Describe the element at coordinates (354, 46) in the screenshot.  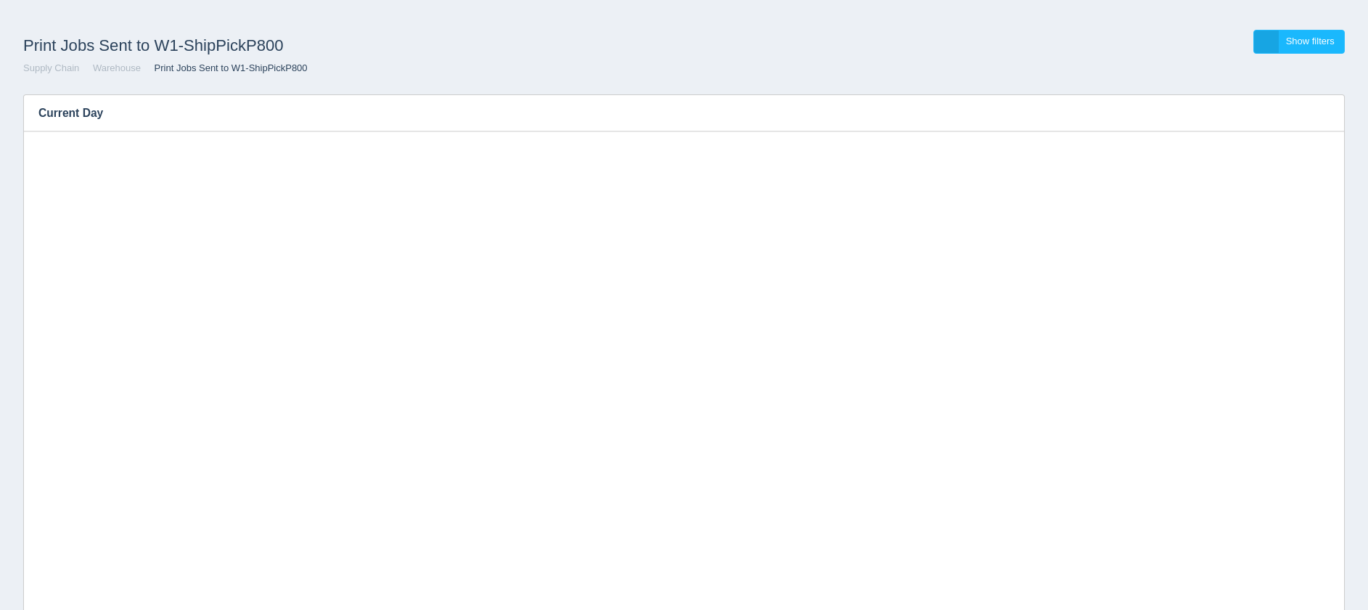
I see `h1: Print Jobs Sent to W1-ShipPickP800` at that location.